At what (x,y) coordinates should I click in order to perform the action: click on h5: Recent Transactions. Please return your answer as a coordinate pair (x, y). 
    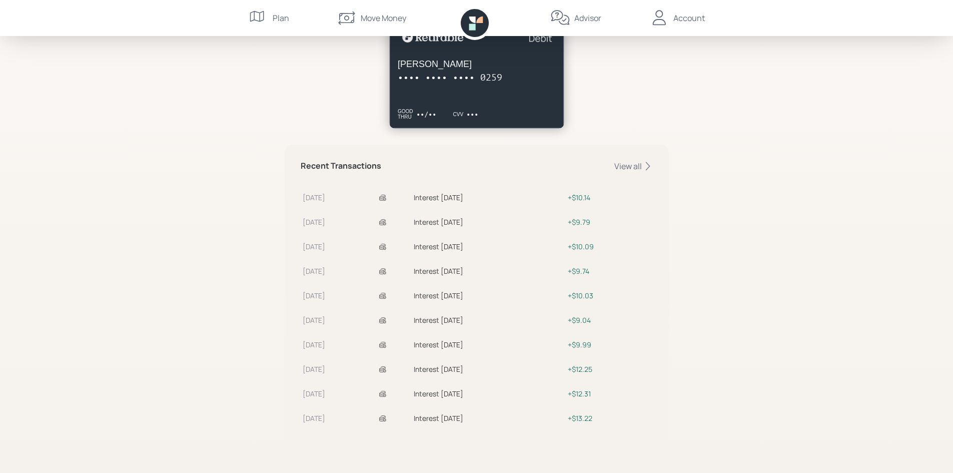
    Looking at the image, I should click on (341, 166).